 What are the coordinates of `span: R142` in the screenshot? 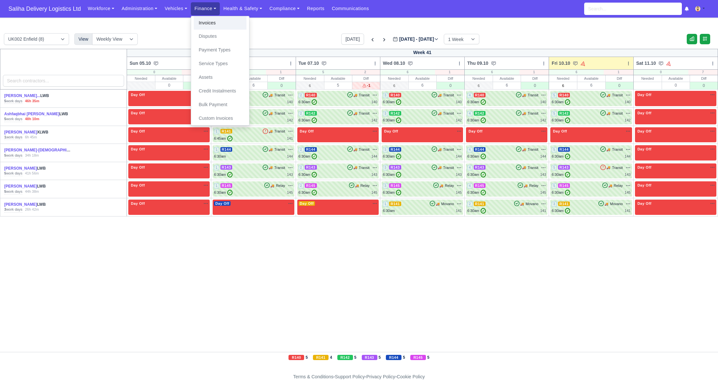 It's located at (479, 113).